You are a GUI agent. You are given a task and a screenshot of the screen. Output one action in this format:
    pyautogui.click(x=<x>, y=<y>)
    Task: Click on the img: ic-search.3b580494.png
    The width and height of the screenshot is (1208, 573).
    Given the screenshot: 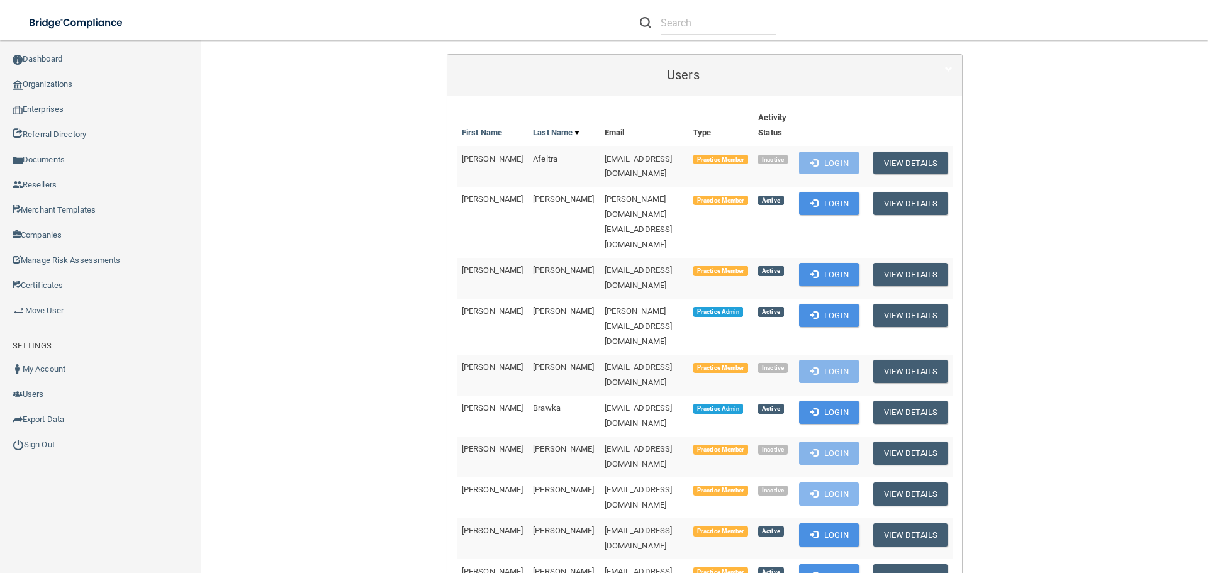 What is the action you would take?
    pyautogui.click(x=646, y=23)
    